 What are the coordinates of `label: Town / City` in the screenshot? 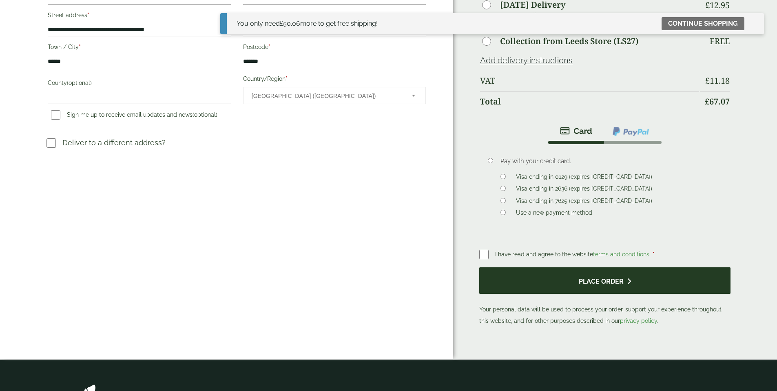 It's located at (139, 48).